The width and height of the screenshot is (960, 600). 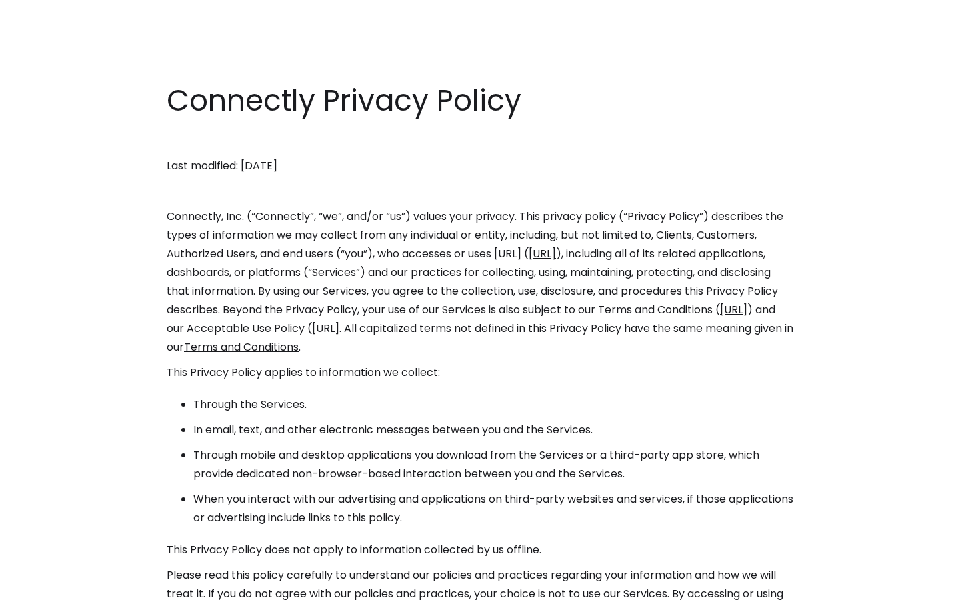 What do you see at coordinates (493, 465) in the screenshot?
I see `li: Through mobile and desktop applications you download from the Services or a third-party app store...` at bounding box center [493, 465].